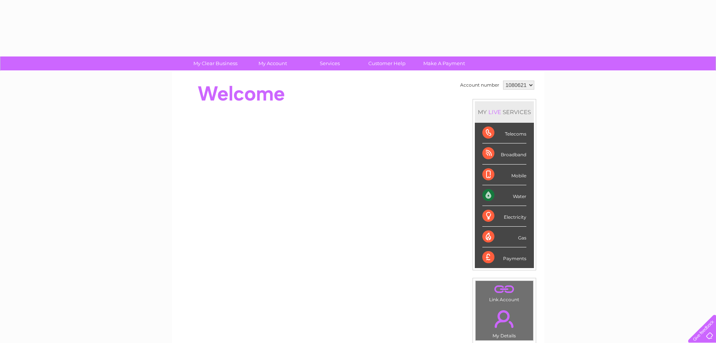  What do you see at coordinates (495, 112) in the screenshot?
I see `div: LIVE` at bounding box center [495, 112].